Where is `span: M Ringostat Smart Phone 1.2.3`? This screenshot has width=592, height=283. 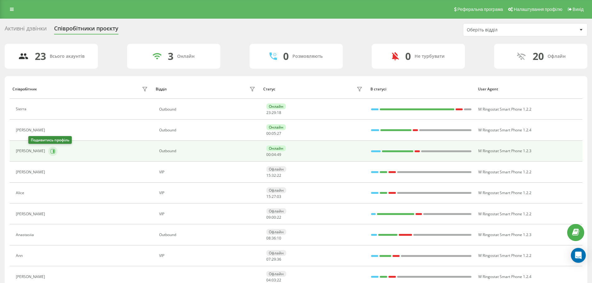 span: M Ringostat Smart Phone 1.2.3 is located at coordinates (505, 151).